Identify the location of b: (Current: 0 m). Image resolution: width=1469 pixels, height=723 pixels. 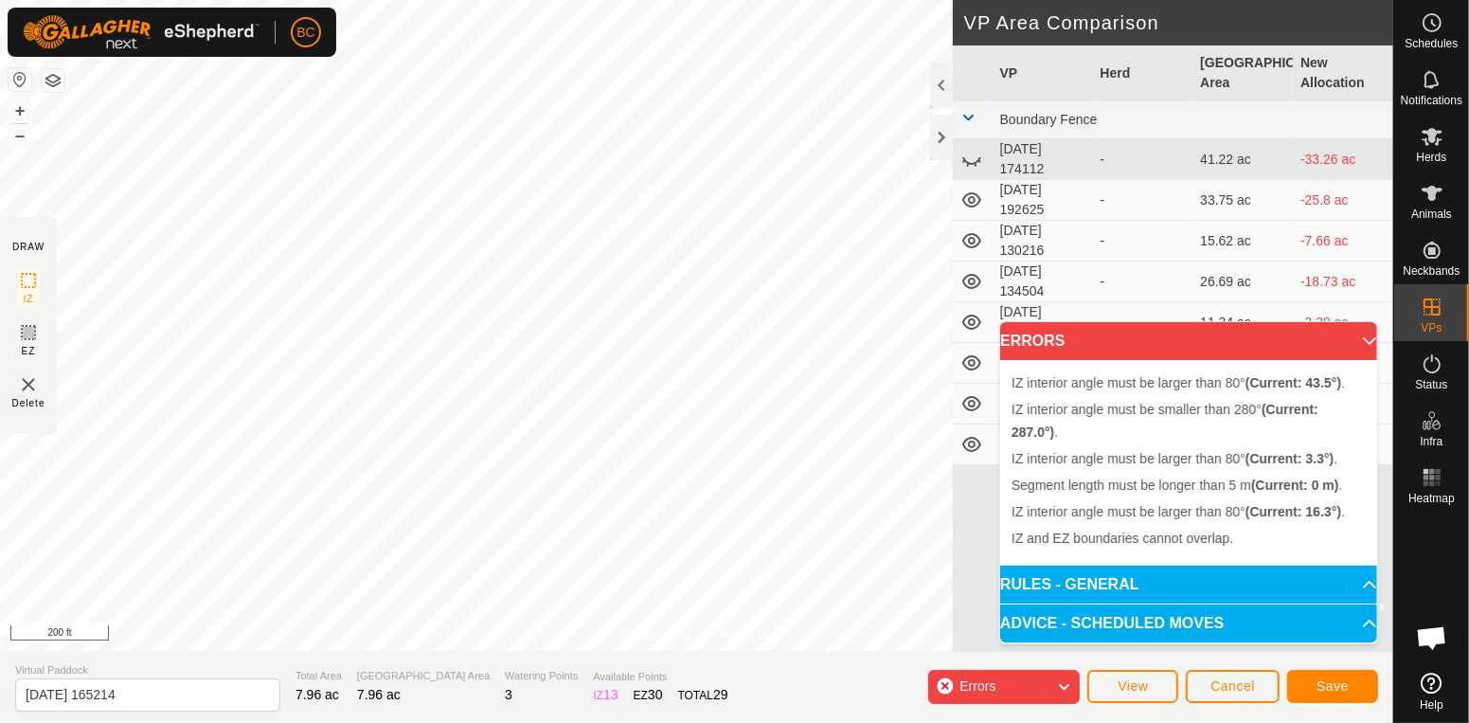
(1295, 485).